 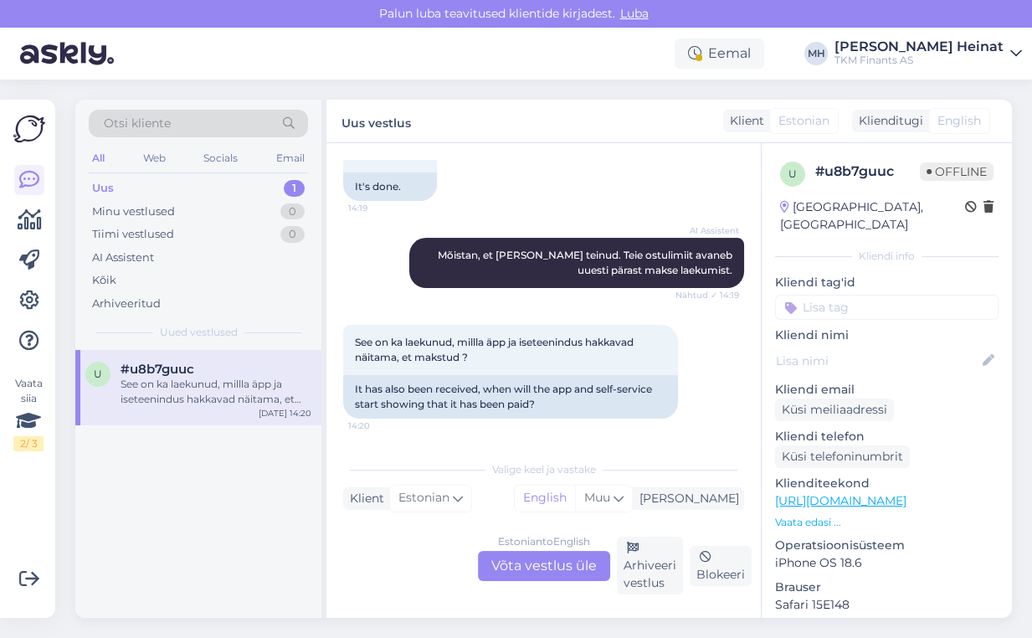 I want to click on div: Uus, so click(x=103, y=188).